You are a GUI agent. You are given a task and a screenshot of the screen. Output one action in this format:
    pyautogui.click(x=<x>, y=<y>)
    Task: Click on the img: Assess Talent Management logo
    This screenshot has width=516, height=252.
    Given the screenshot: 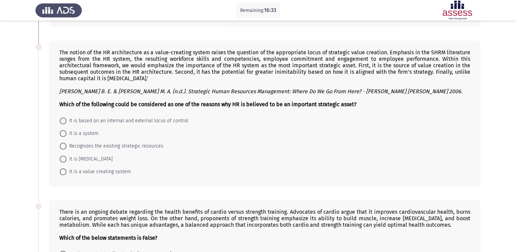 What is the action you would take?
    pyautogui.click(x=59, y=10)
    